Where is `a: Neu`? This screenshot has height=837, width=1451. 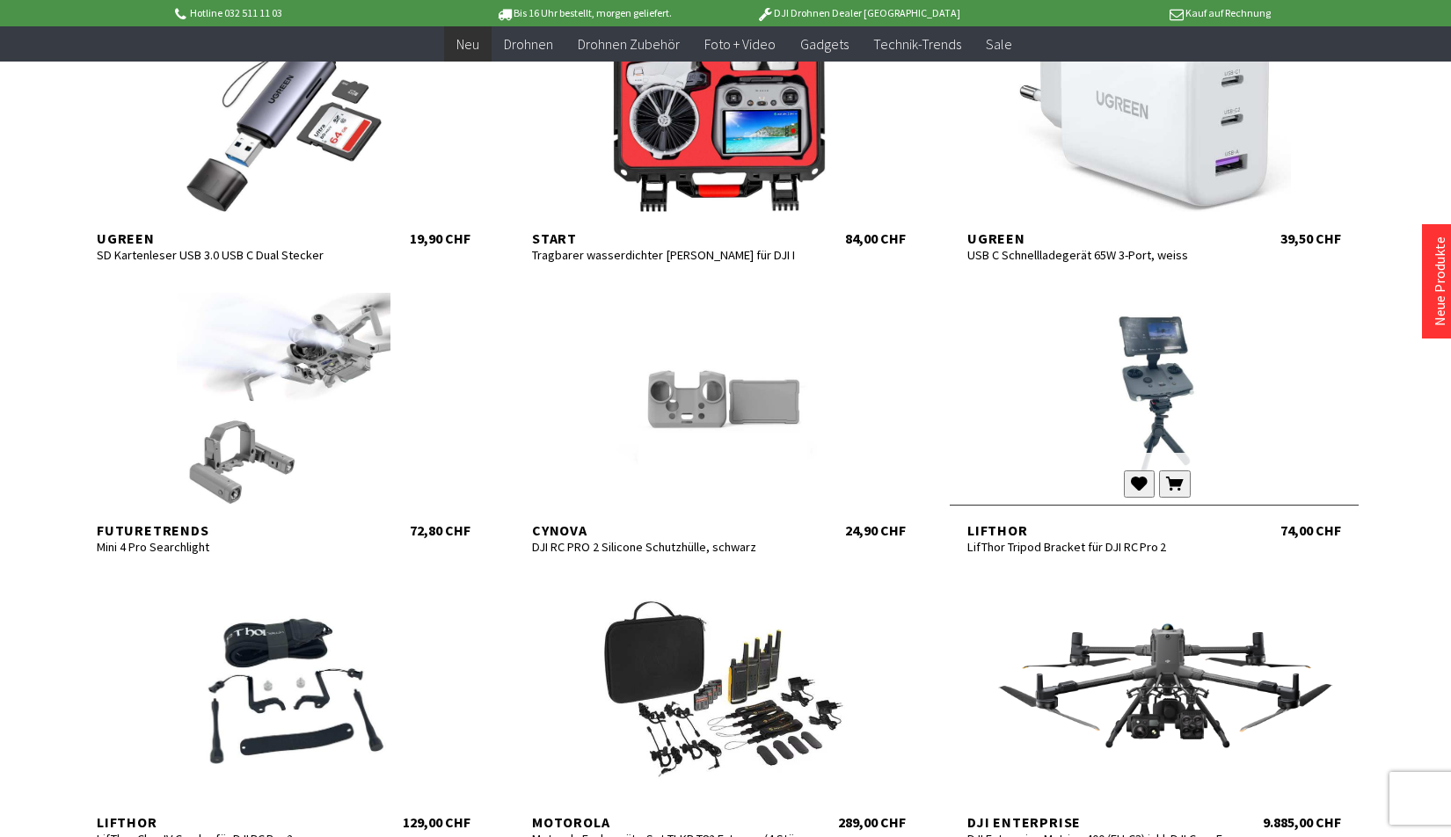
a: Neu is located at coordinates (468, 44).